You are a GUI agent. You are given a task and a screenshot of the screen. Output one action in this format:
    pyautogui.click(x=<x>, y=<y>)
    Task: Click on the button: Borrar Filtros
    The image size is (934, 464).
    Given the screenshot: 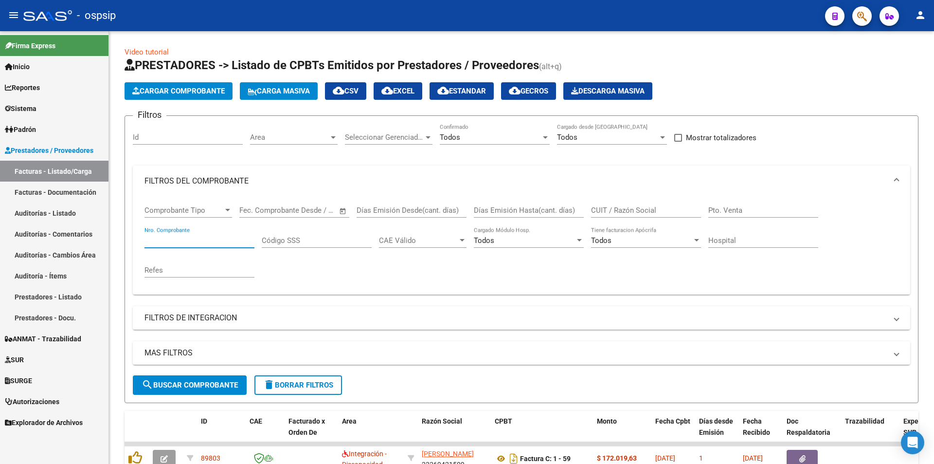 What is the action you would take?
    pyautogui.click(x=298, y=385)
    